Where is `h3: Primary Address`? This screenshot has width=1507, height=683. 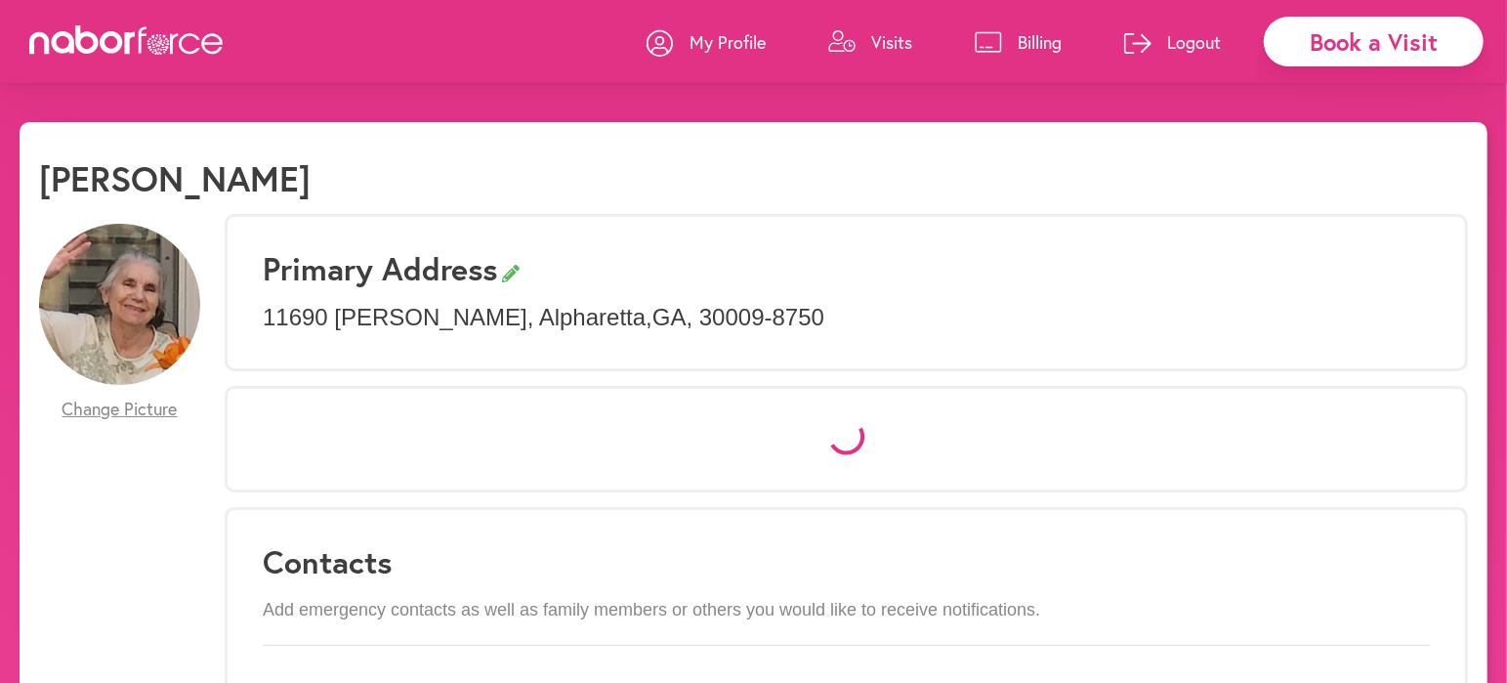 h3: Primary Address is located at coordinates (846, 269).